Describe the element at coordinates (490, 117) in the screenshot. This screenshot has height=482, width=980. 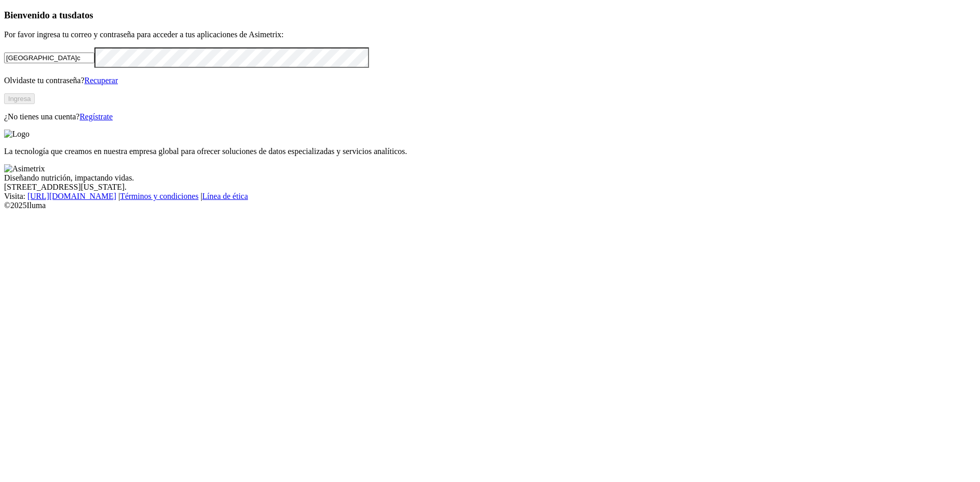
I see `p: ¿No tienes una cuenta?` at that location.